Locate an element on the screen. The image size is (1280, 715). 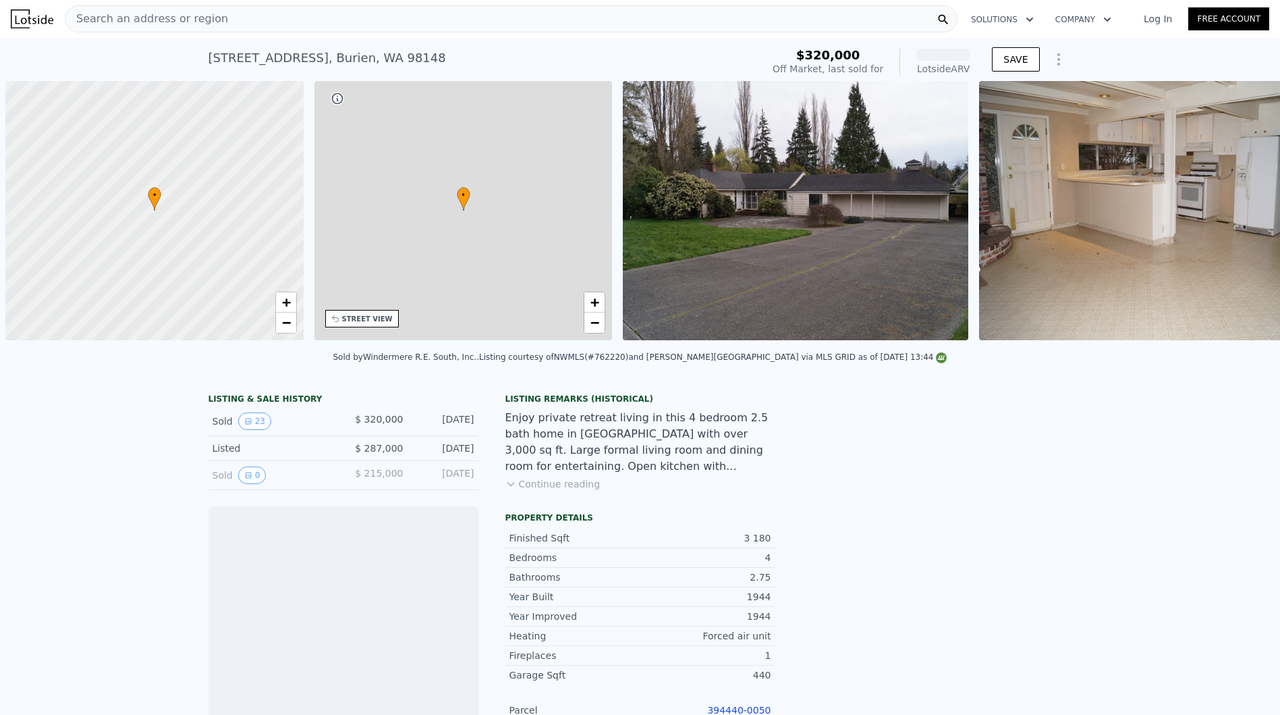
span: $ 215,000 is located at coordinates (379, 473).